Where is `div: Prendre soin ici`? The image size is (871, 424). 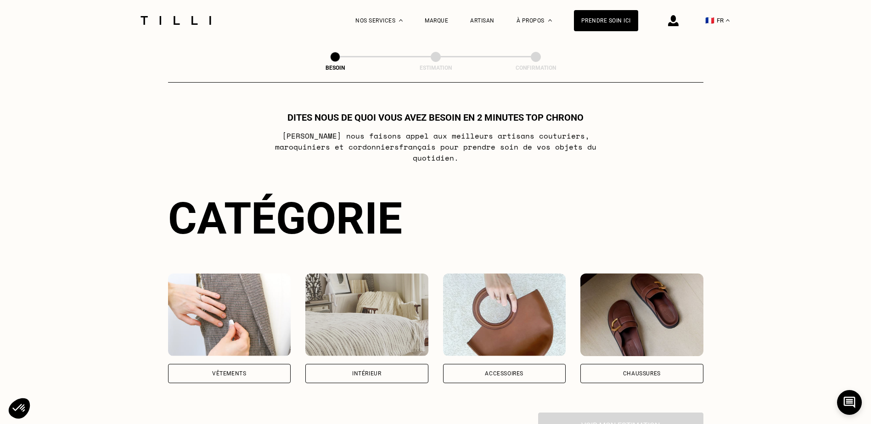
div: Prendre soin ici is located at coordinates (606, 21).